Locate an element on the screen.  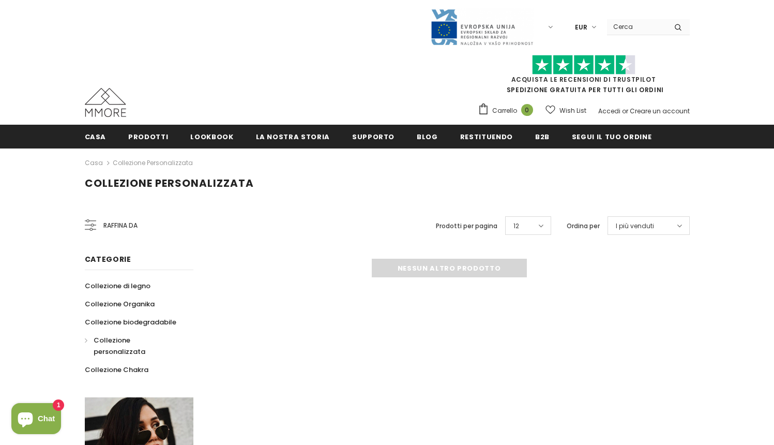
a: La nostra storia is located at coordinates (293, 136).